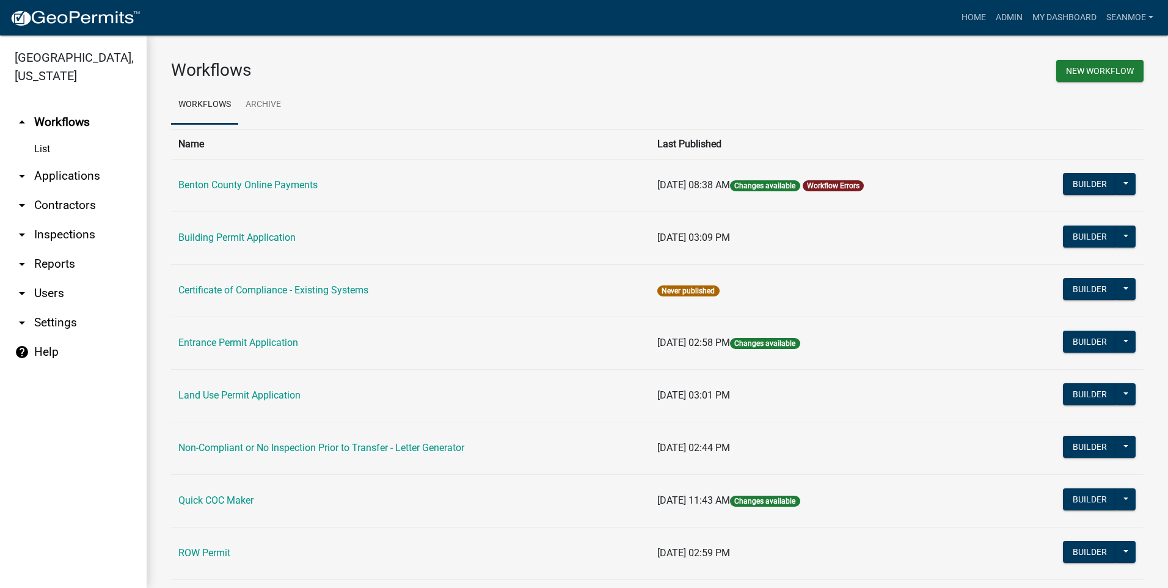 Image resolution: width=1168 pixels, height=588 pixels. Describe the element at coordinates (1064, 18) in the screenshot. I see `a: My Dashboard` at that location.